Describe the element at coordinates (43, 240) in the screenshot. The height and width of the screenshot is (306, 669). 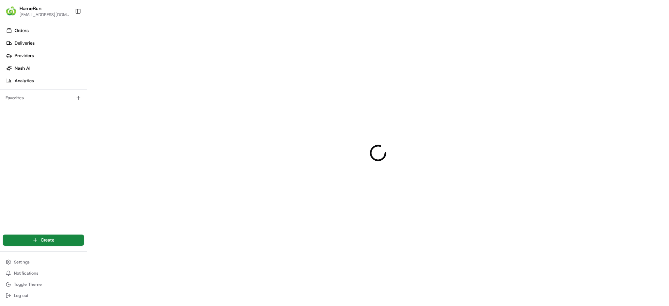
I see `button: Create` at that location.